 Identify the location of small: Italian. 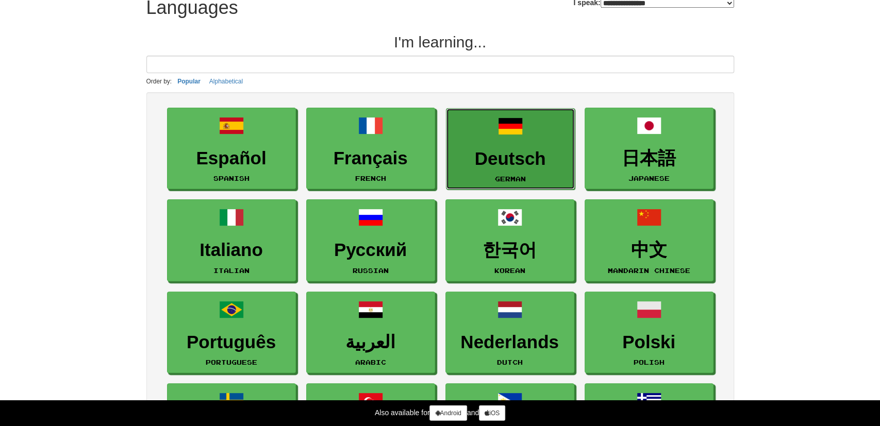
(231, 271).